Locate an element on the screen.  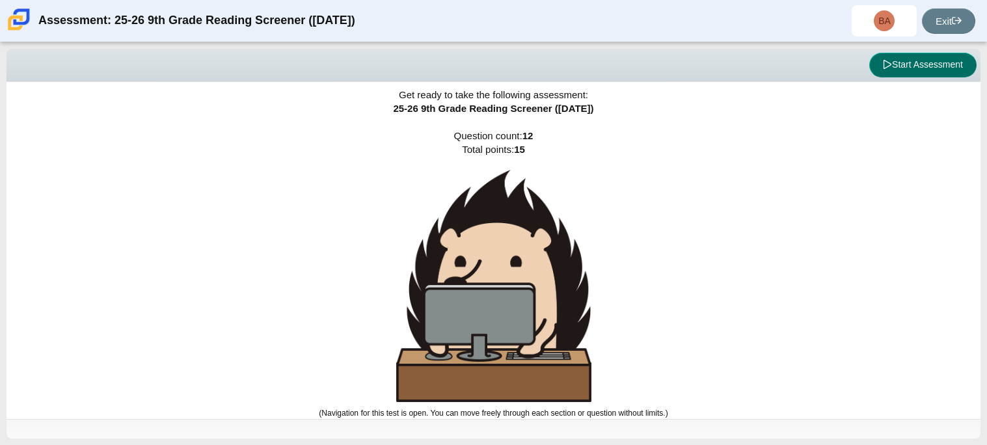
span: BA is located at coordinates (884, 21).